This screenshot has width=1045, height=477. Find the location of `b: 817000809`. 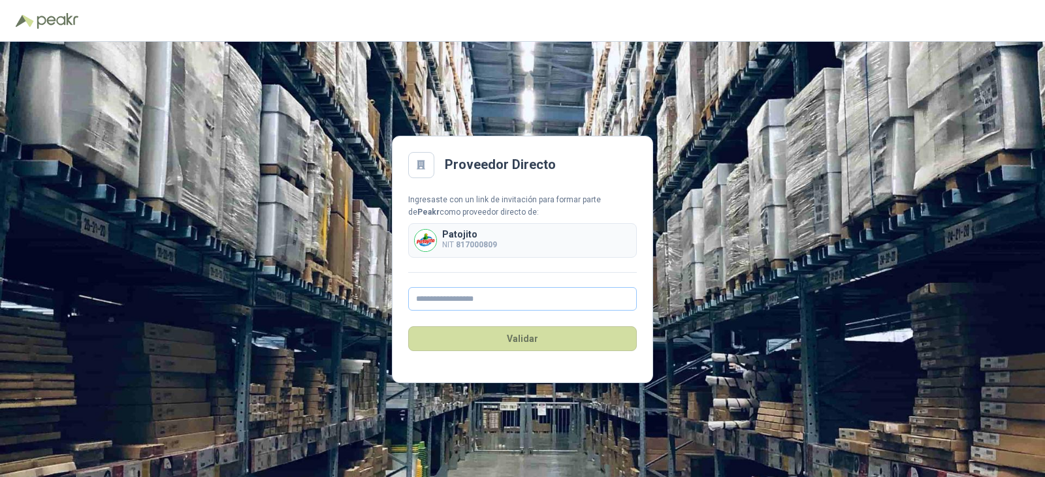

b: 817000809 is located at coordinates (476, 245).